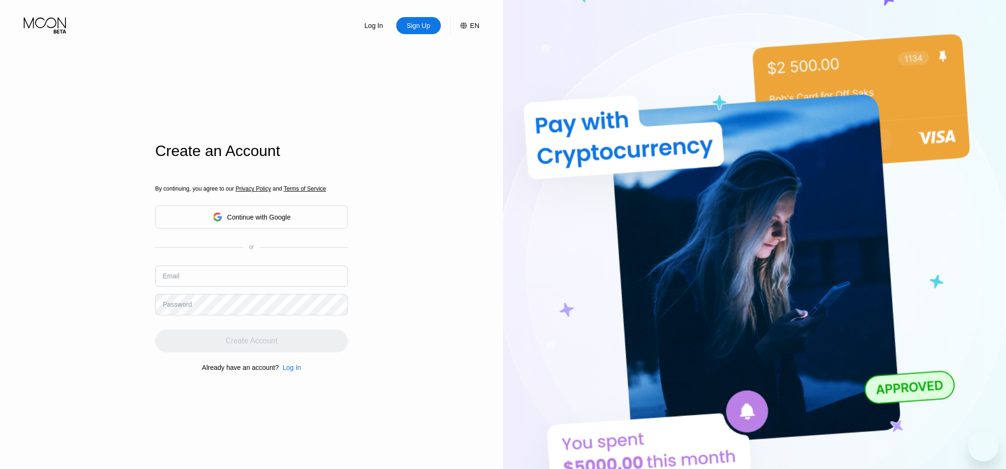 This screenshot has width=1006, height=469. What do you see at coordinates (252, 151) in the screenshot?
I see `div: Create an Account` at bounding box center [252, 151].